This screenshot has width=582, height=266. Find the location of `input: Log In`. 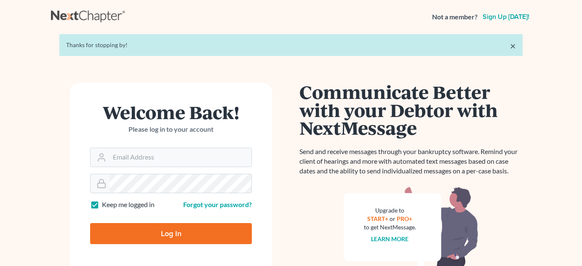

input: Log In is located at coordinates (171, 234).